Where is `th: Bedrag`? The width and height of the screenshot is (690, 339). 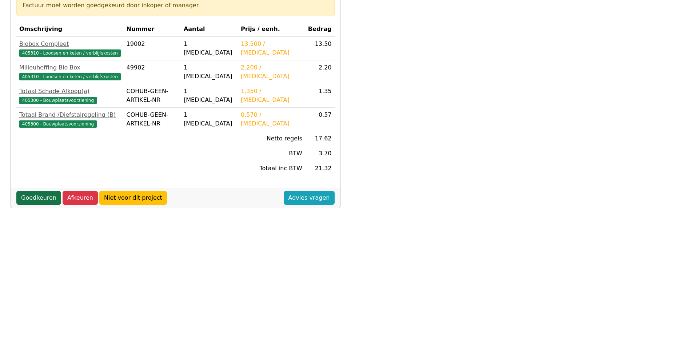 th: Bedrag is located at coordinates (320, 29).